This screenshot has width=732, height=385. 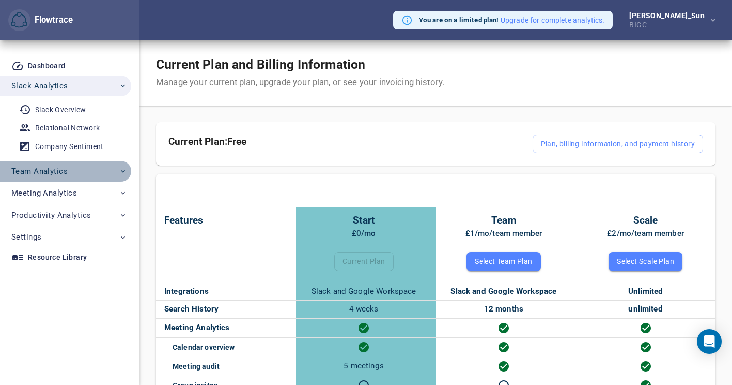 What do you see at coordinates (51, 215) in the screenshot?
I see `span: Productivity Analytics` at bounding box center [51, 215].